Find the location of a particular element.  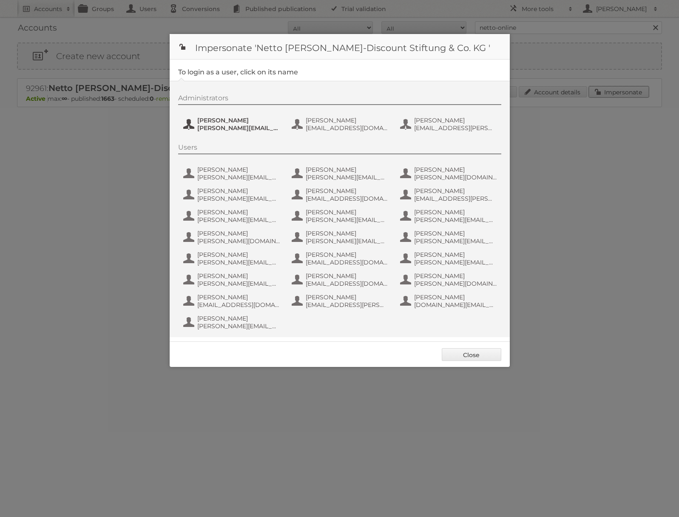

div: Users is located at coordinates (340, 149).